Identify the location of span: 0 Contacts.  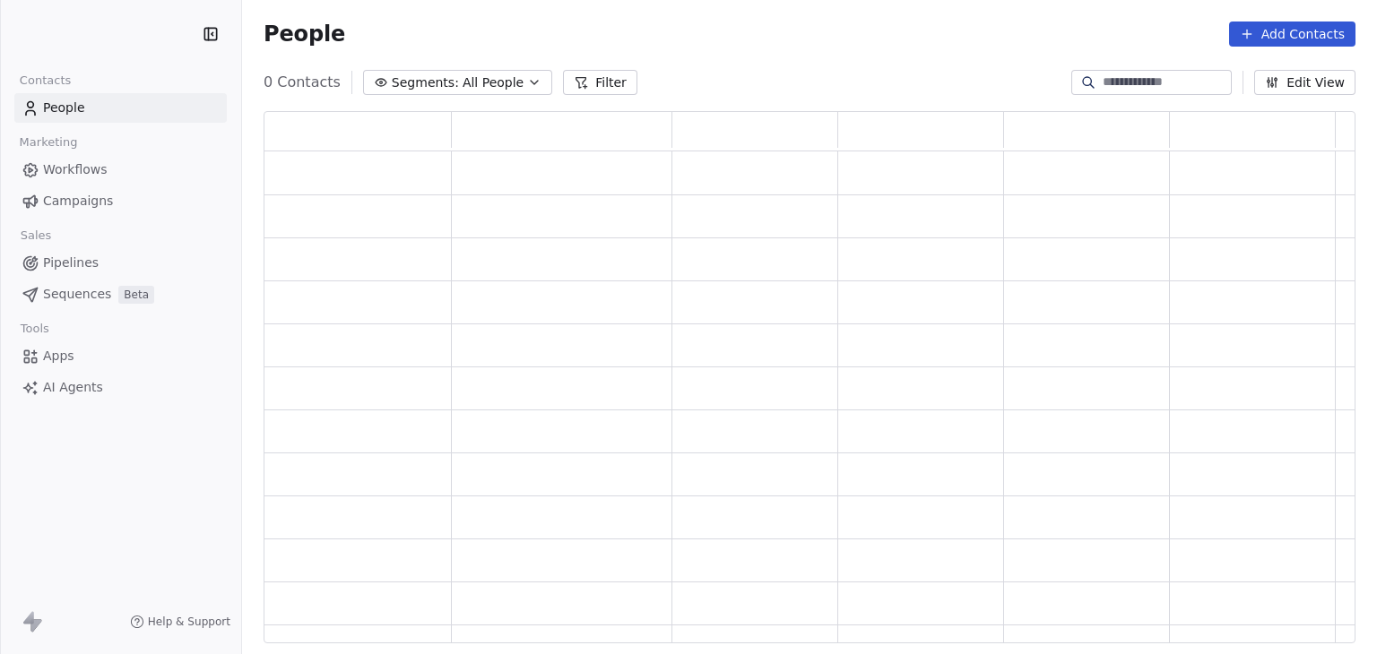
(302, 82).